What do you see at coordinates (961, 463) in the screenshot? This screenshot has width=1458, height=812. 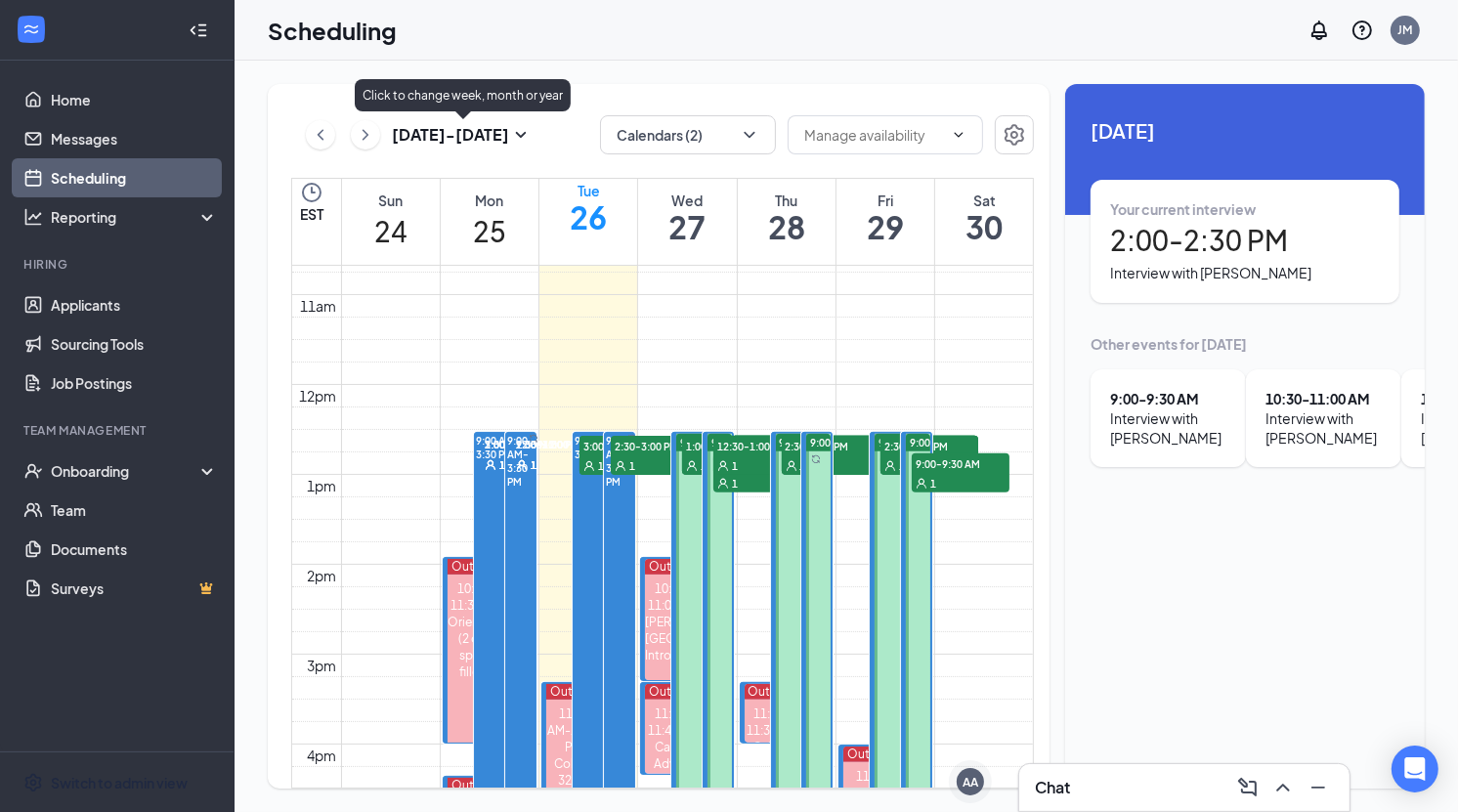 I see `span: 9:00-9:30 AM` at bounding box center [961, 463].